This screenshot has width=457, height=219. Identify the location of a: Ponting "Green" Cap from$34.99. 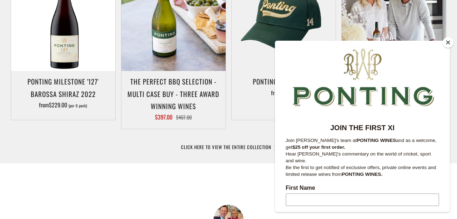
(284, 93).